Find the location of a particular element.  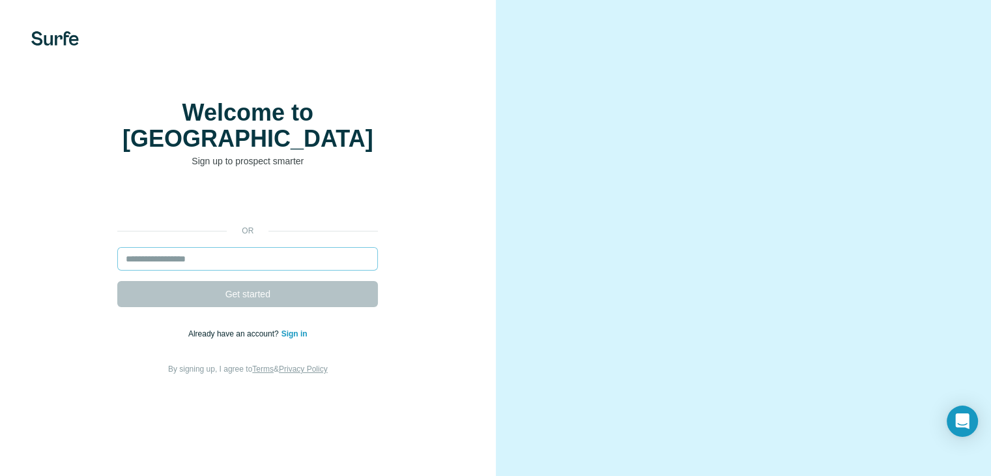

p: Sign up to prospect smarter is located at coordinates (248, 161).